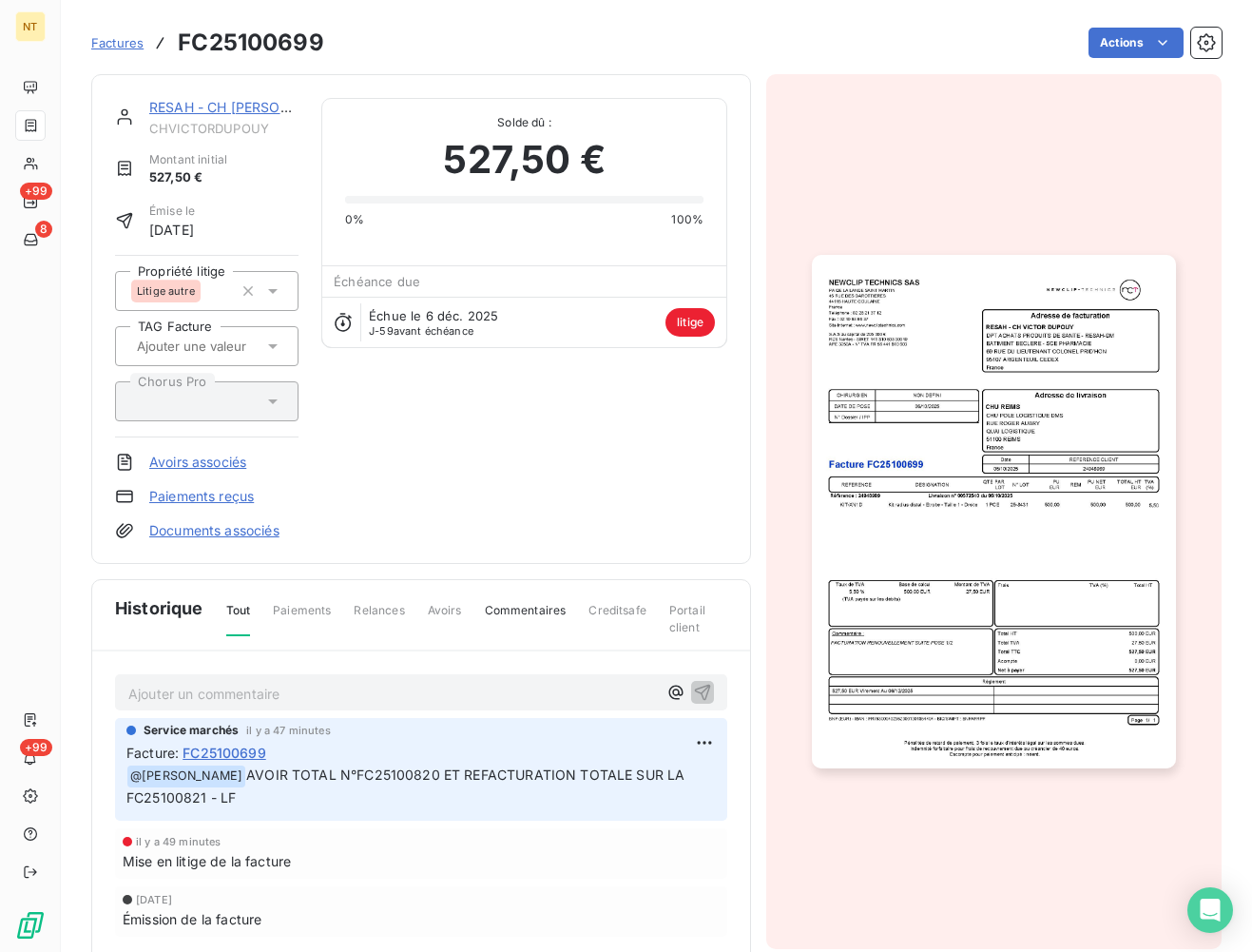 Image resolution: width=1252 pixels, height=952 pixels. What do you see at coordinates (30, 925) in the screenshot?
I see `img: Logo LeanPay` at bounding box center [30, 925].